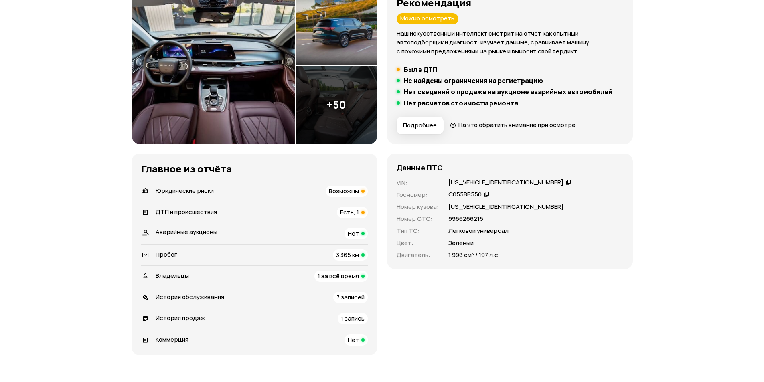  What do you see at coordinates (184, 190) in the screenshot?
I see `span: Юридические риски` at bounding box center [184, 190].